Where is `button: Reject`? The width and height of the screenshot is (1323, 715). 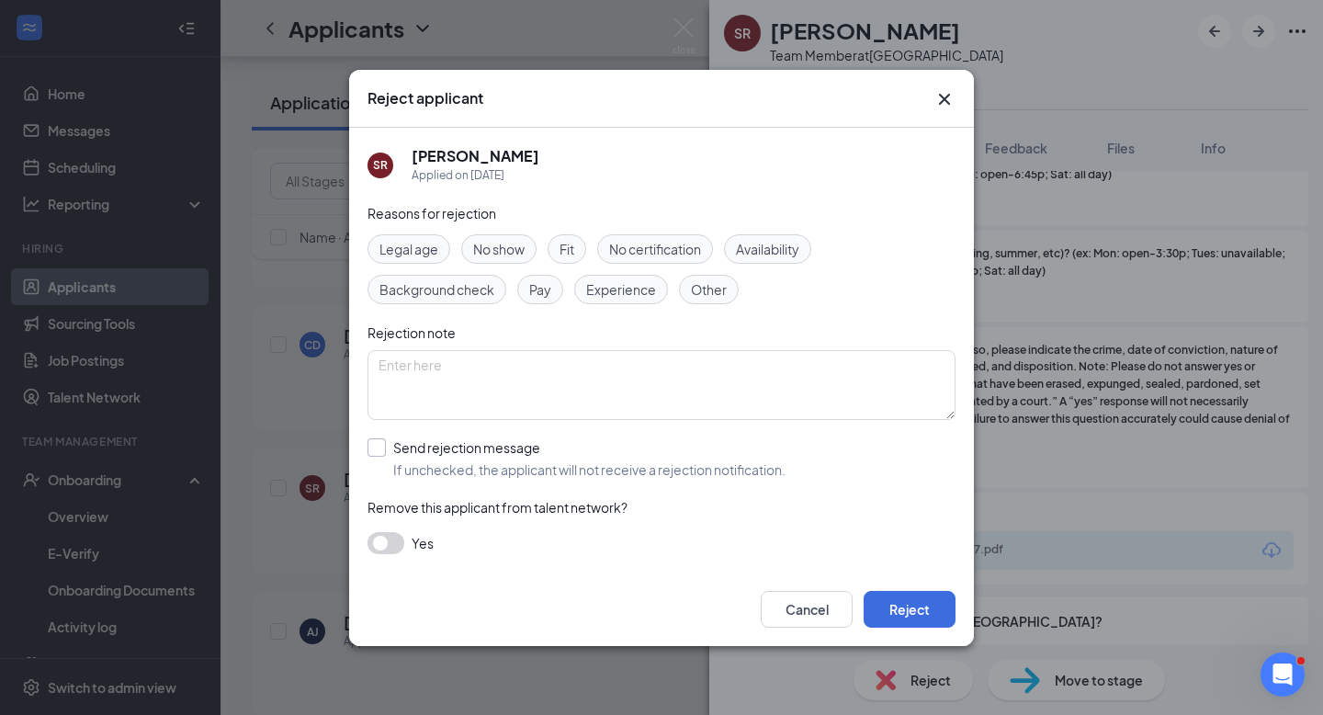 button: Reject is located at coordinates (910, 609).